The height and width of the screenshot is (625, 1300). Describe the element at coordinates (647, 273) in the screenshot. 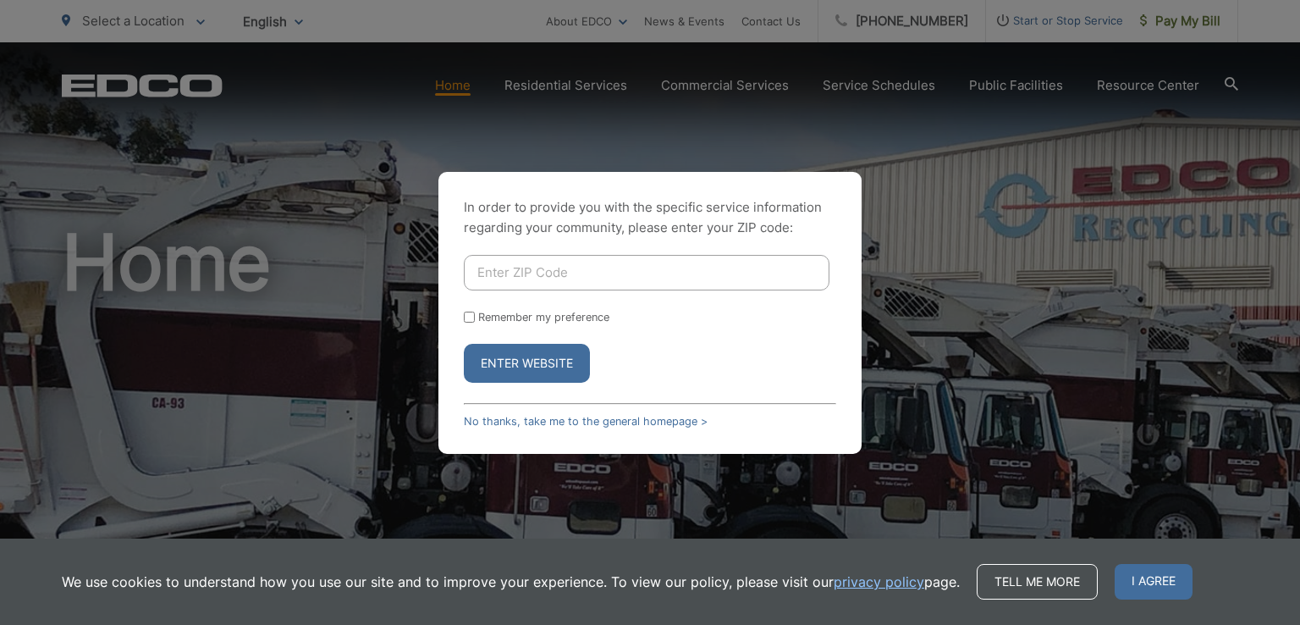

I see `input: Enter ZIP Code` at that location.